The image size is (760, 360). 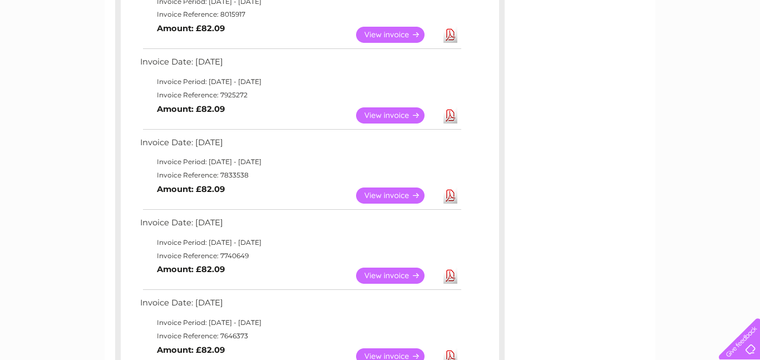 What do you see at coordinates (671, 51) in the screenshot?
I see `a: Blog` at bounding box center [671, 51].